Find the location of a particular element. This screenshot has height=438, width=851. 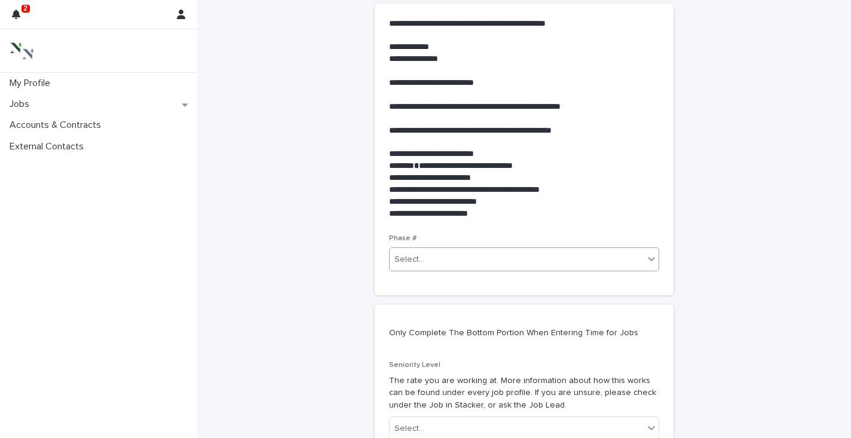

p: Accounts & Contracts is located at coordinates (57, 125).